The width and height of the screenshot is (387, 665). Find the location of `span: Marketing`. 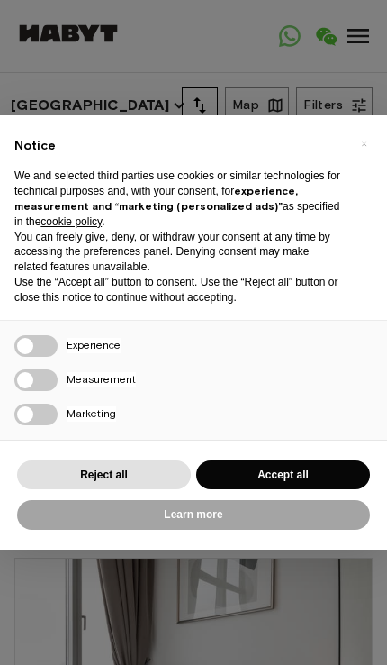

span: Marketing is located at coordinates (91, 413).